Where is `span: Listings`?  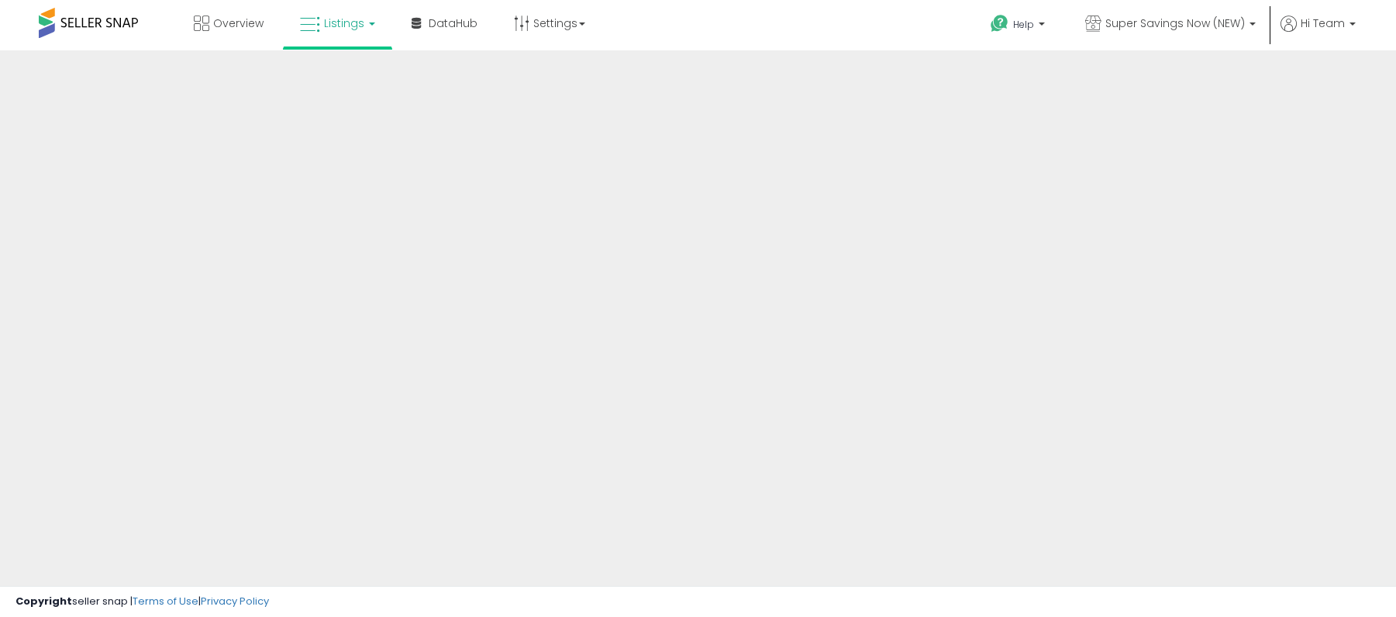 span: Listings is located at coordinates (344, 23).